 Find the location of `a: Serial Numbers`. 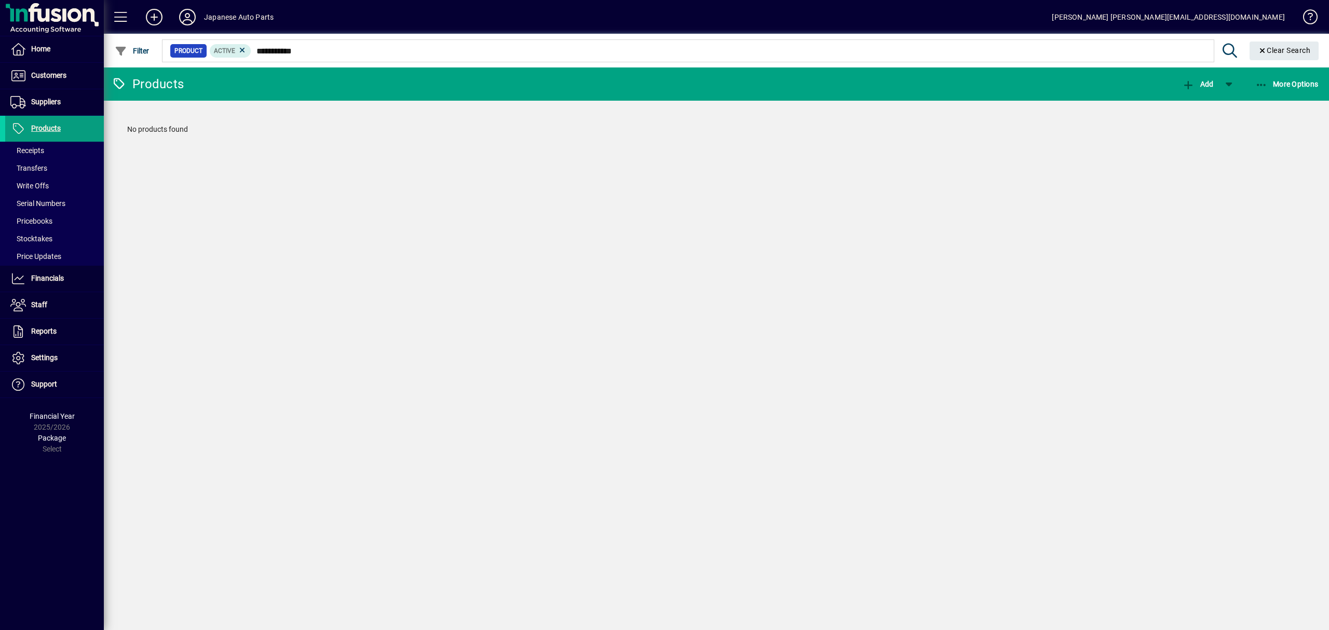

a: Serial Numbers is located at coordinates (54, 203).